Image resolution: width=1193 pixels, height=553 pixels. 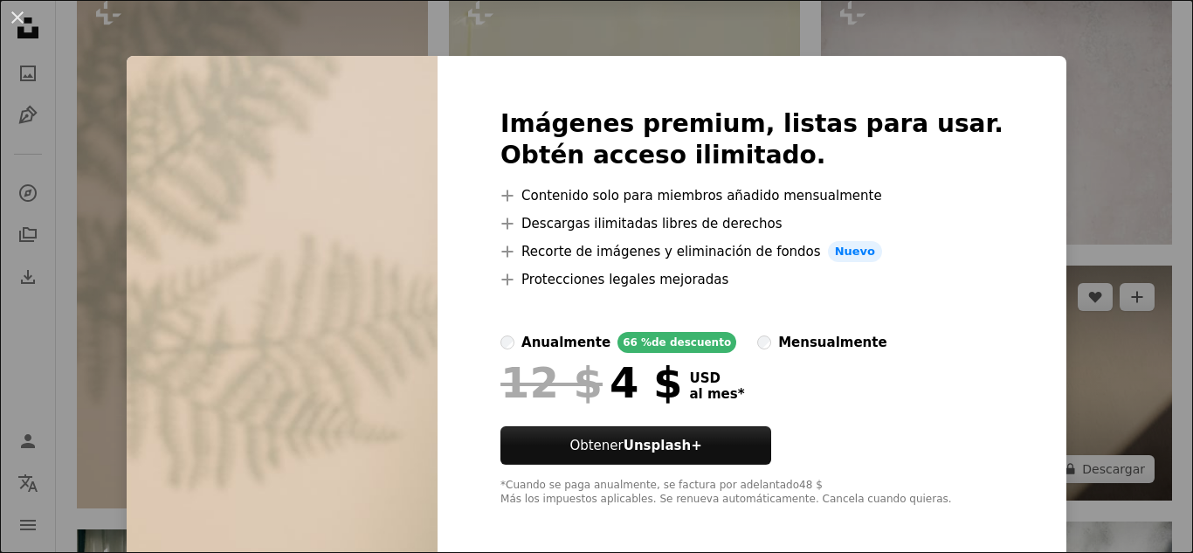 I want to click on h2: Imágenes premium, listas para usar. Obtén acceso ilimitado., so click(x=752, y=140).